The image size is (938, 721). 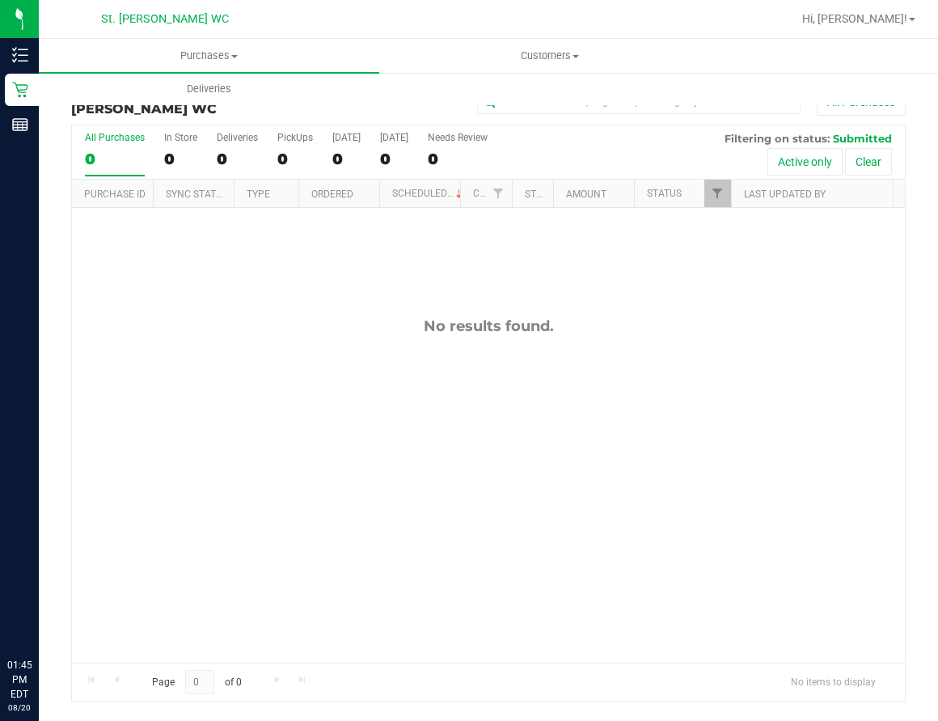 I want to click on div: In Store, so click(x=180, y=138).